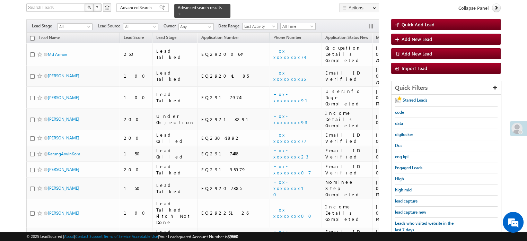 Image resolution: width=527 pixels, height=241 pixels. What do you see at coordinates (390, 38) in the screenshot?
I see `a: Modified On (sorted descending)` at bounding box center [390, 38].